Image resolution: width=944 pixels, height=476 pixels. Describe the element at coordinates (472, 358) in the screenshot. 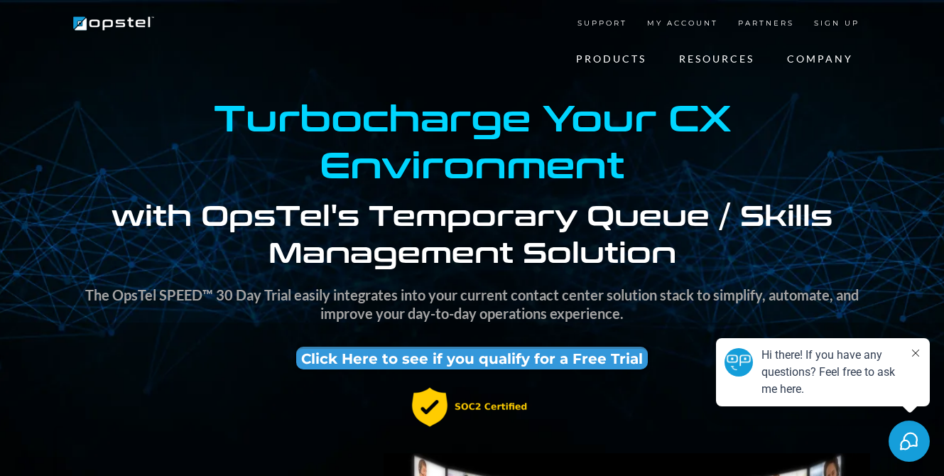

I see `a: Click Here to see if you qualify for a Free Trial` at that location.